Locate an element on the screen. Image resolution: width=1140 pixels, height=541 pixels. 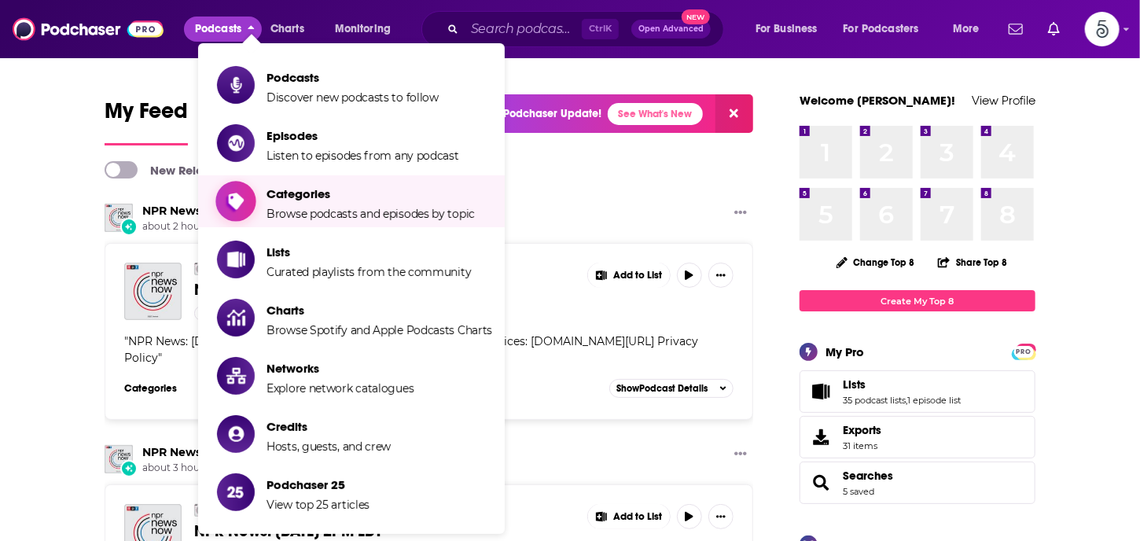
span: Networks is located at coordinates (340, 368).